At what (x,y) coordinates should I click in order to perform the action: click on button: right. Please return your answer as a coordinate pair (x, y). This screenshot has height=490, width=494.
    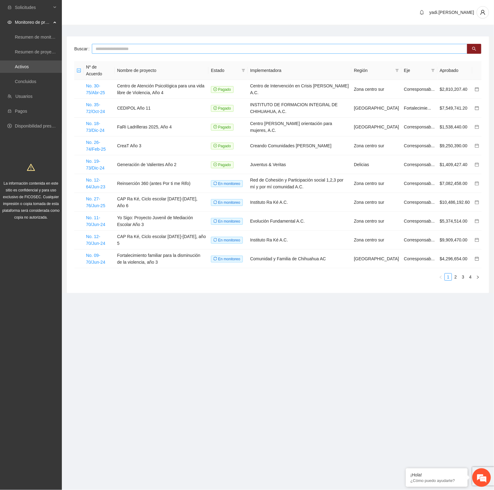
    Looking at the image, I should click on (477, 277).